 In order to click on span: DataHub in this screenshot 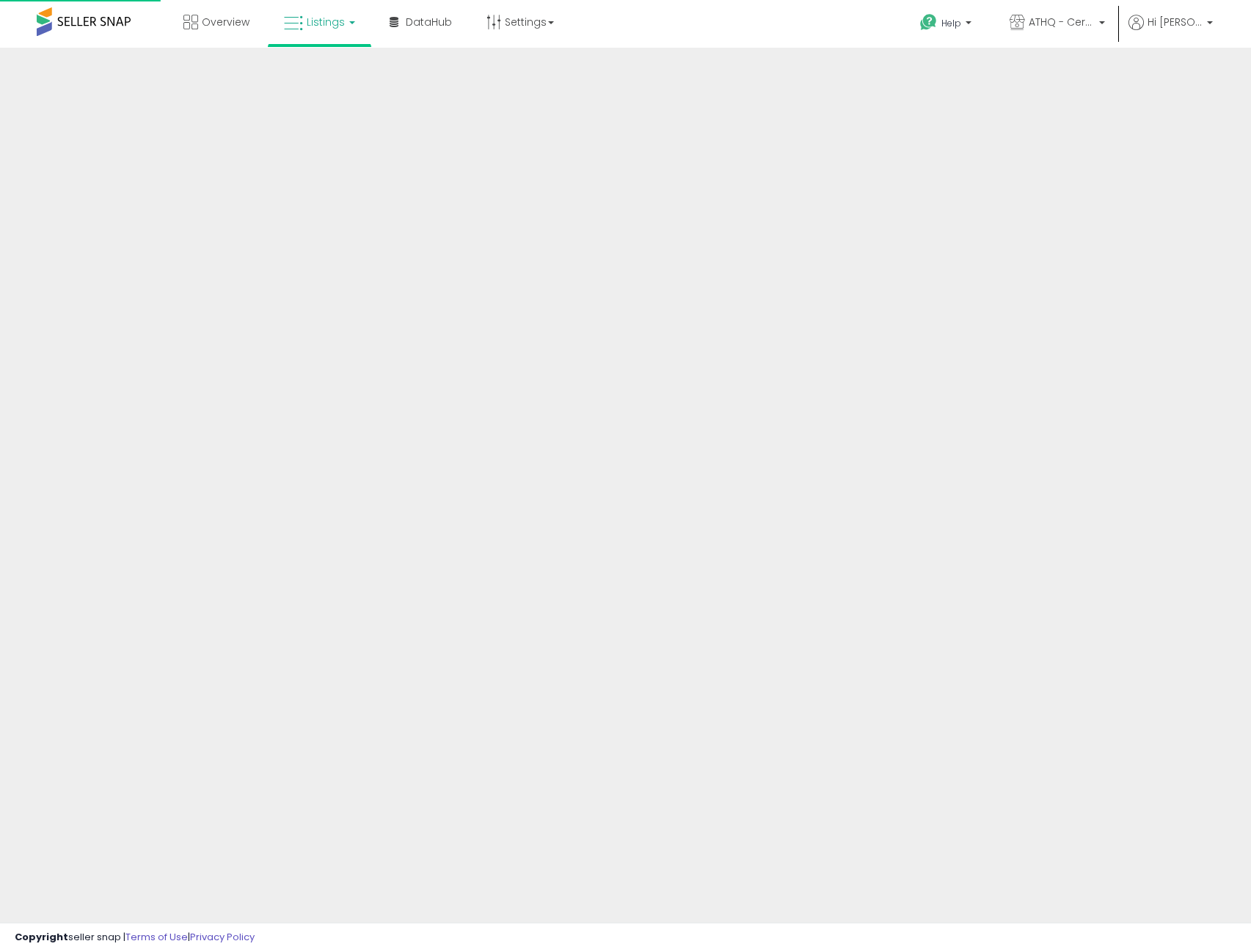, I will do `click(429, 22)`.